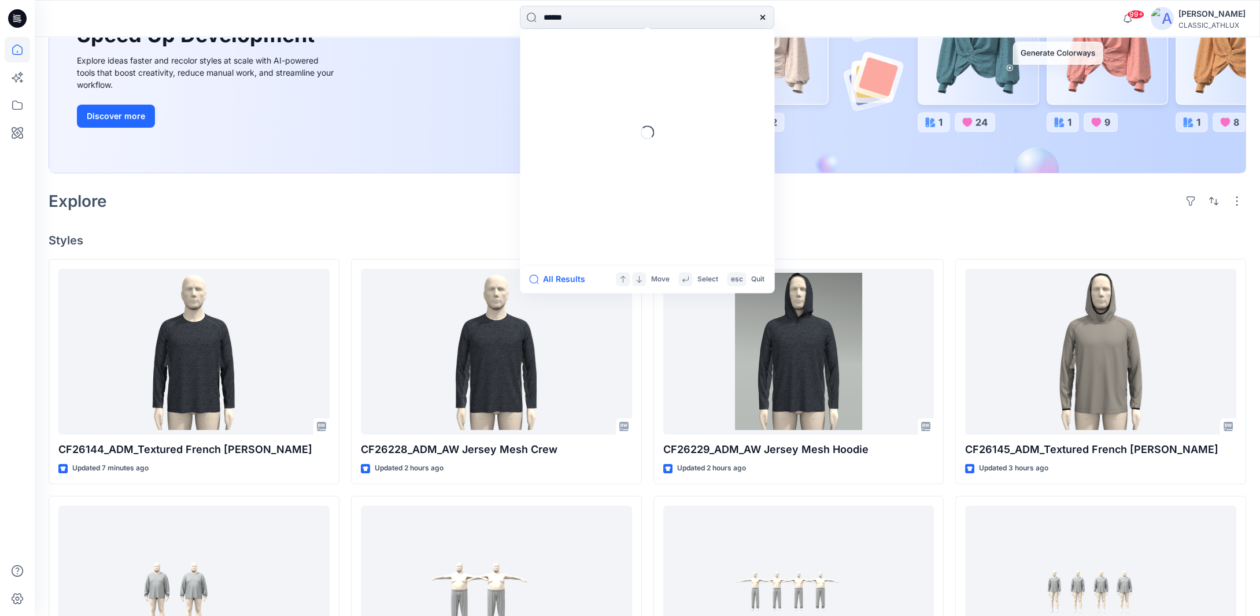  Describe the element at coordinates (77, 201) in the screenshot. I see `h2: Explore` at that location.